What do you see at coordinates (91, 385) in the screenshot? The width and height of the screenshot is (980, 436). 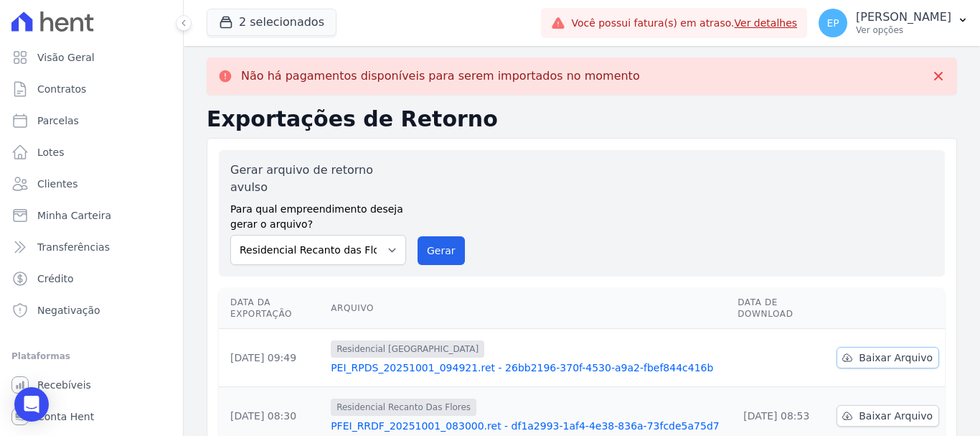 I see `a: Recebíveis` at bounding box center [91, 385].